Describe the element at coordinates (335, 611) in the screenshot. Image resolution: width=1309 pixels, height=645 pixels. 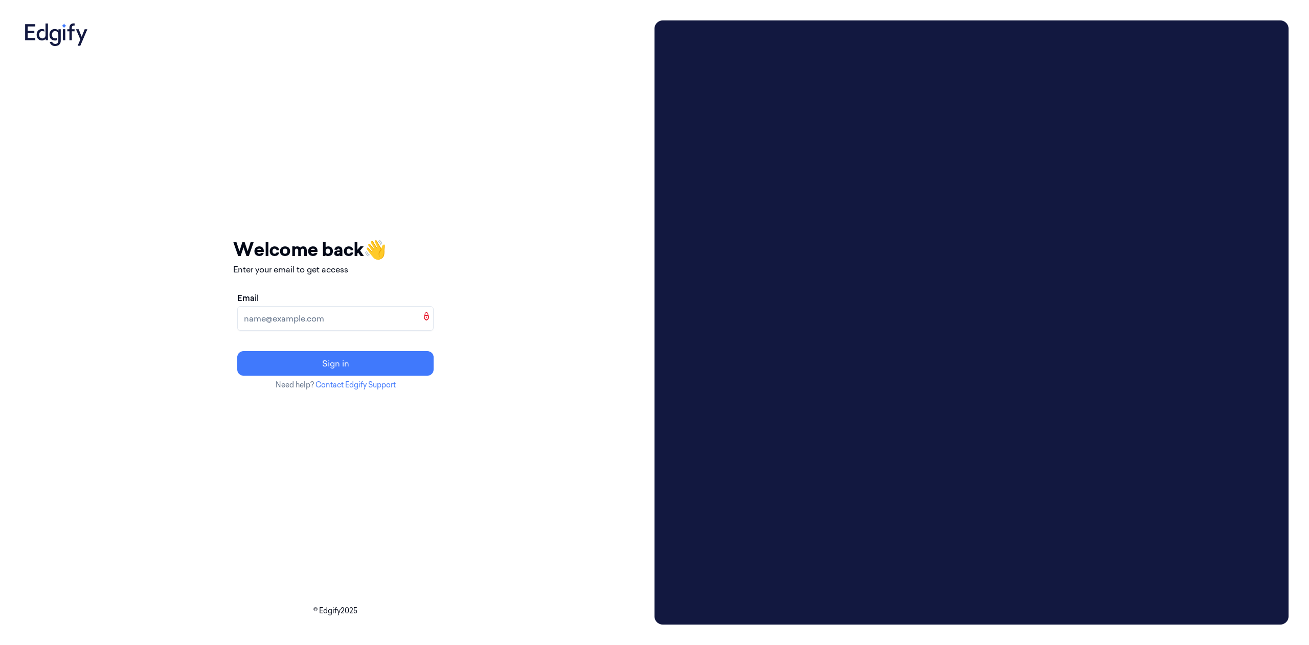
I see `p: © Edgify 2025` at that location.